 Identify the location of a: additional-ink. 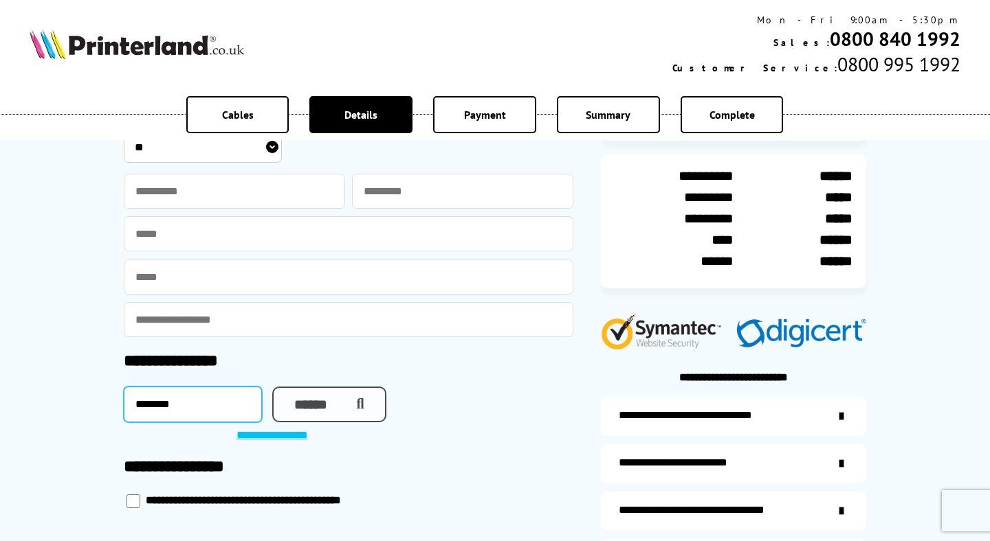
(733, 416).